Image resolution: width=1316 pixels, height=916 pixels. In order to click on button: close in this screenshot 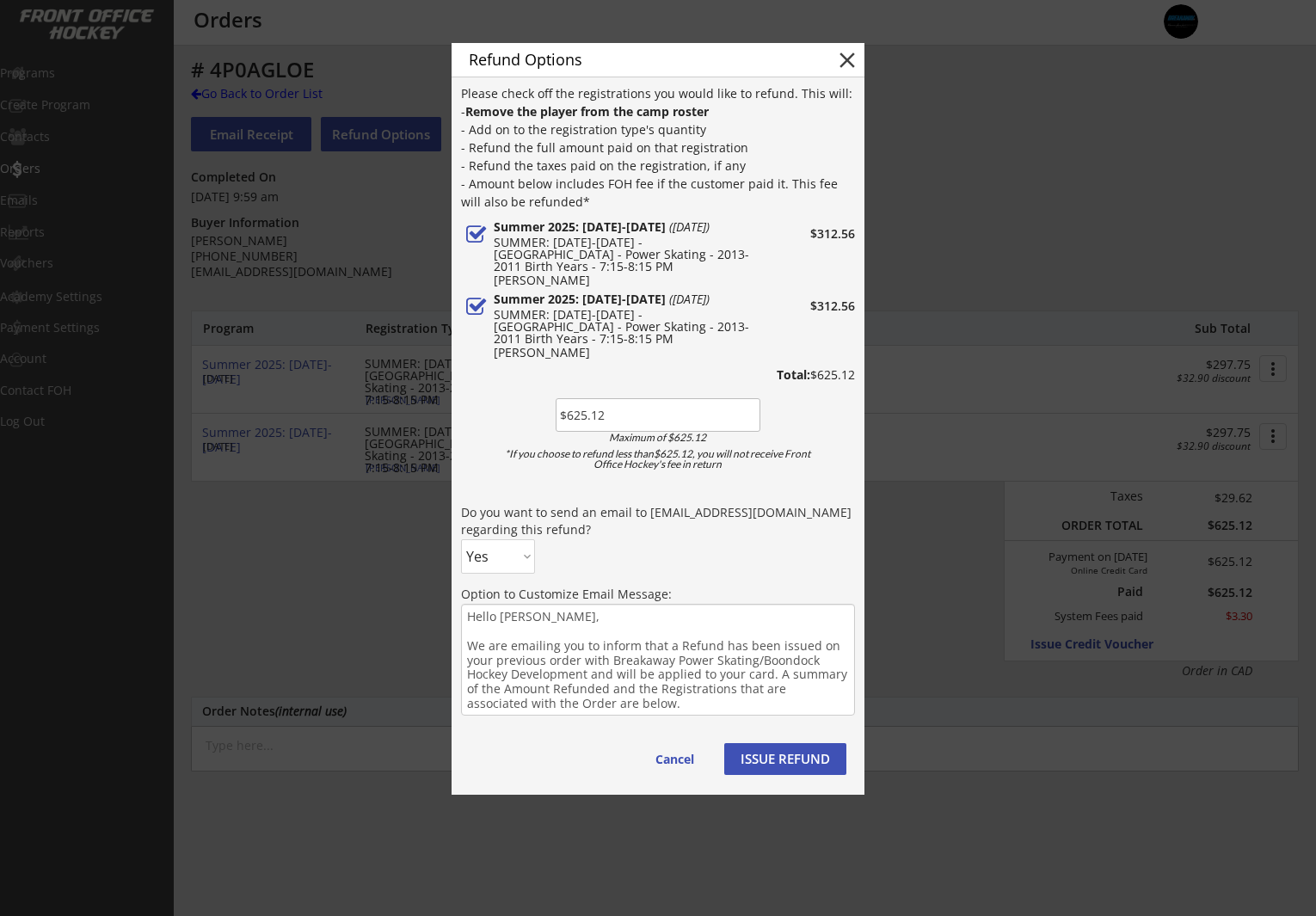, I will do `click(847, 60)`.